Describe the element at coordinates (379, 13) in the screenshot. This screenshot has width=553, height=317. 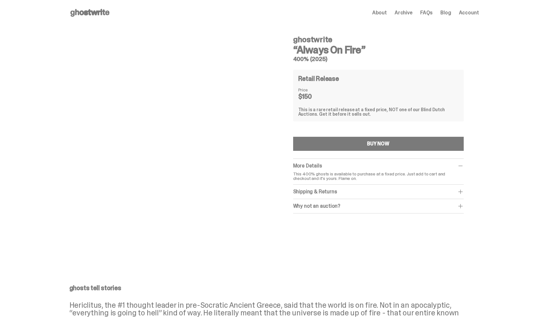
I see `span: About` at that location.